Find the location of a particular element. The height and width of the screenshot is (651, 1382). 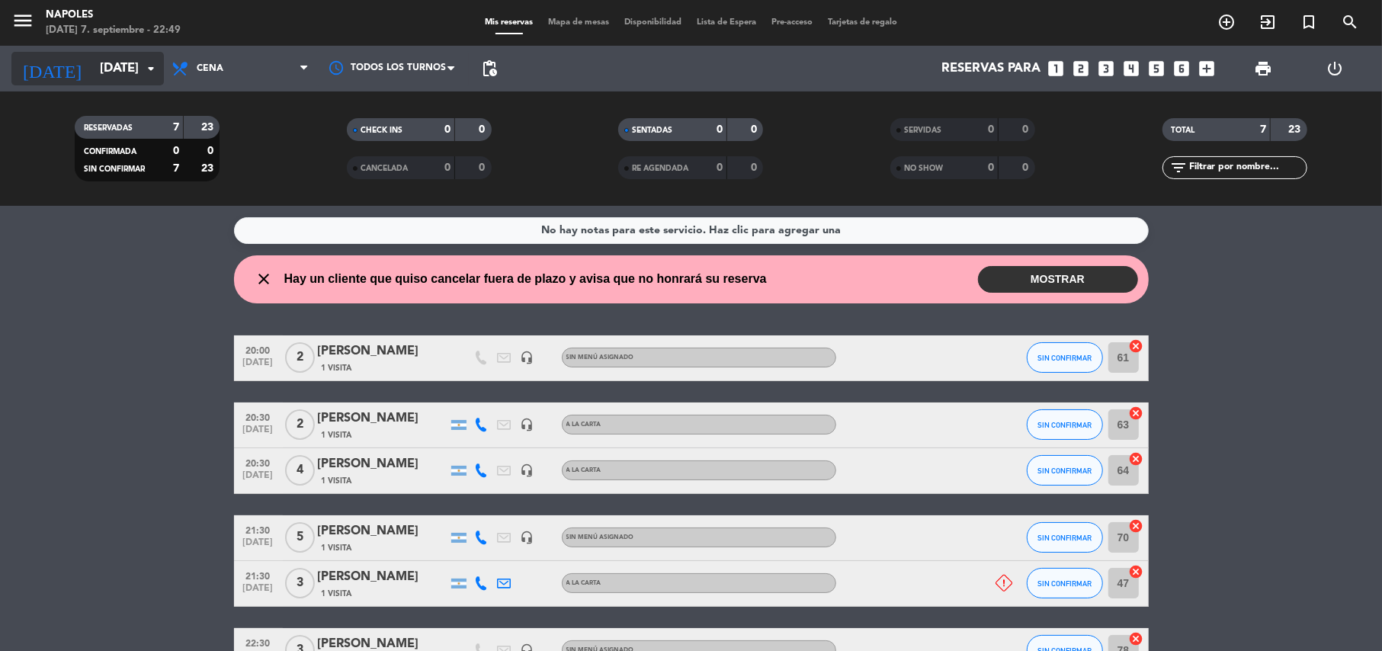

span: 3 is located at coordinates (300, 583).